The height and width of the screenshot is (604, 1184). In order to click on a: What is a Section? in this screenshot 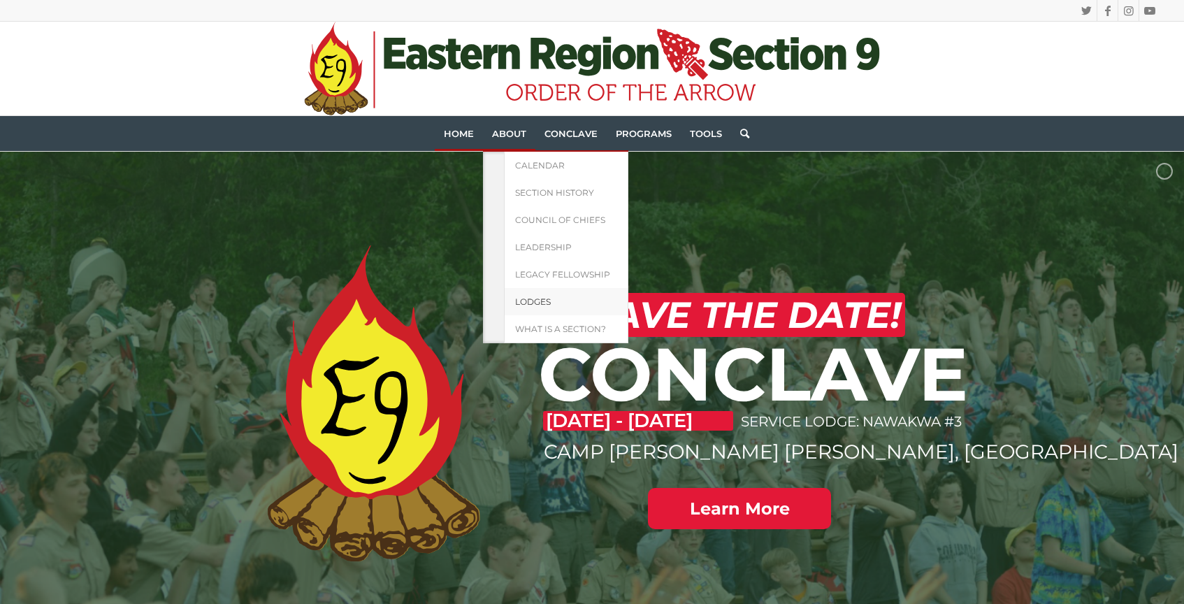, I will do `click(566, 329)`.